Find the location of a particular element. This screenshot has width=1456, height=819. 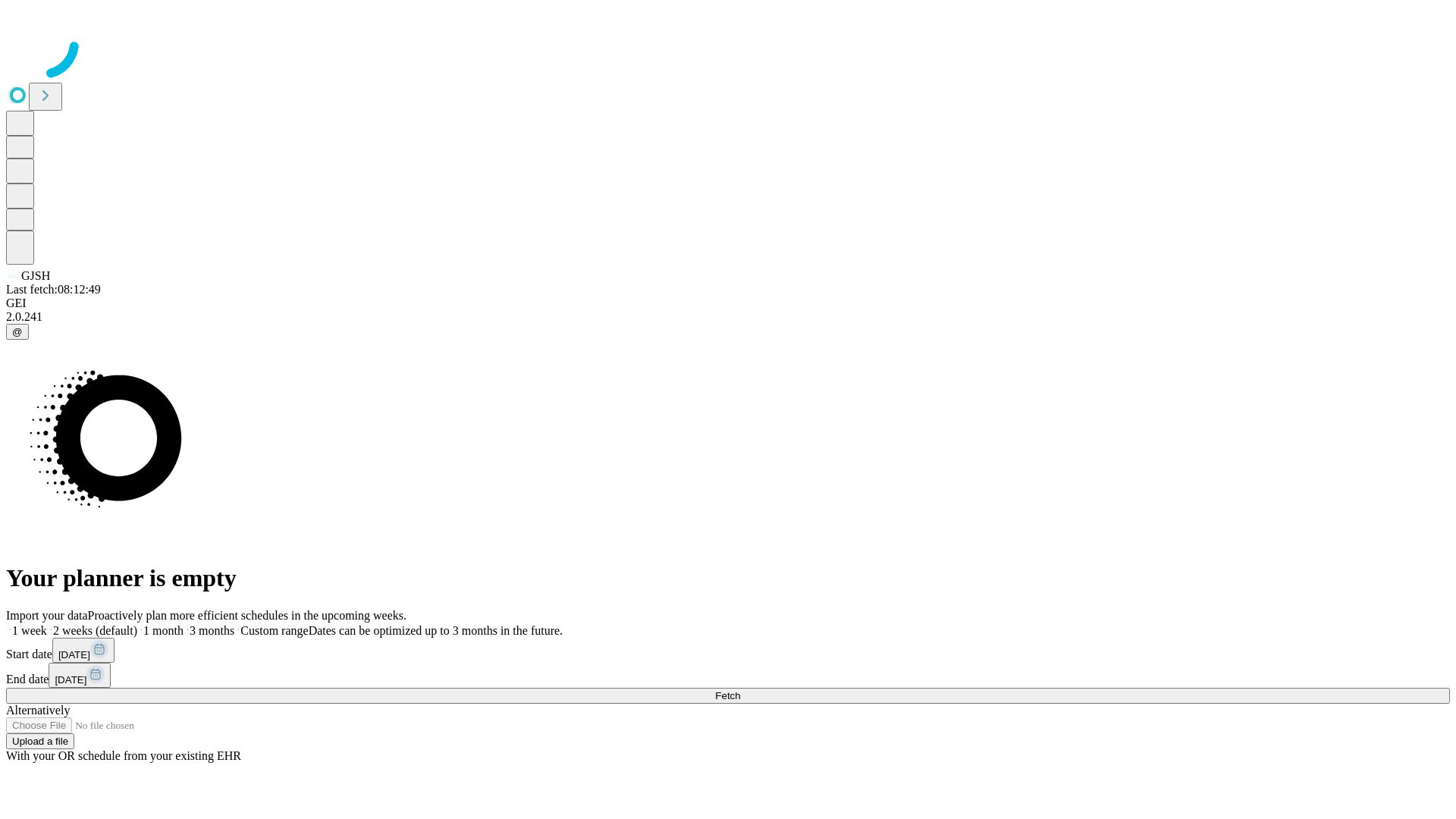

div: End date is located at coordinates (728, 675).